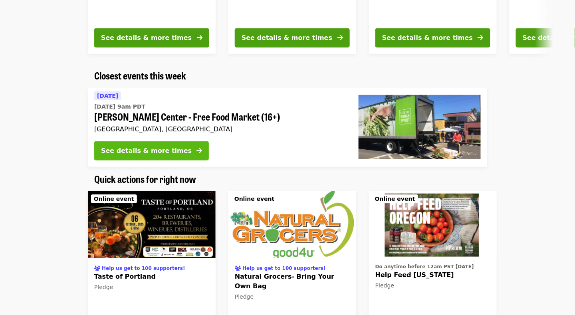  What do you see at coordinates (145, 179) in the screenshot?
I see `a: Quick actions for right now` at bounding box center [145, 179].